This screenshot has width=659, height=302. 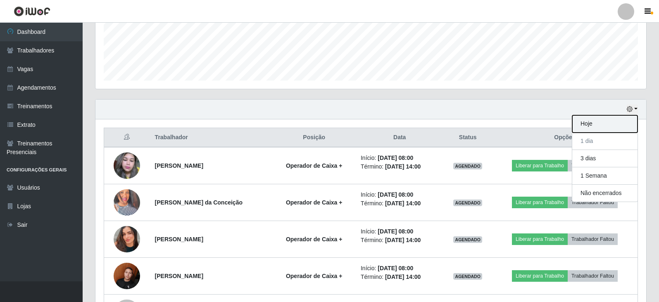 What do you see at coordinates (605, 159) in the screenshot?
I see `button: 3 dias` at bounding box center [605, 159].